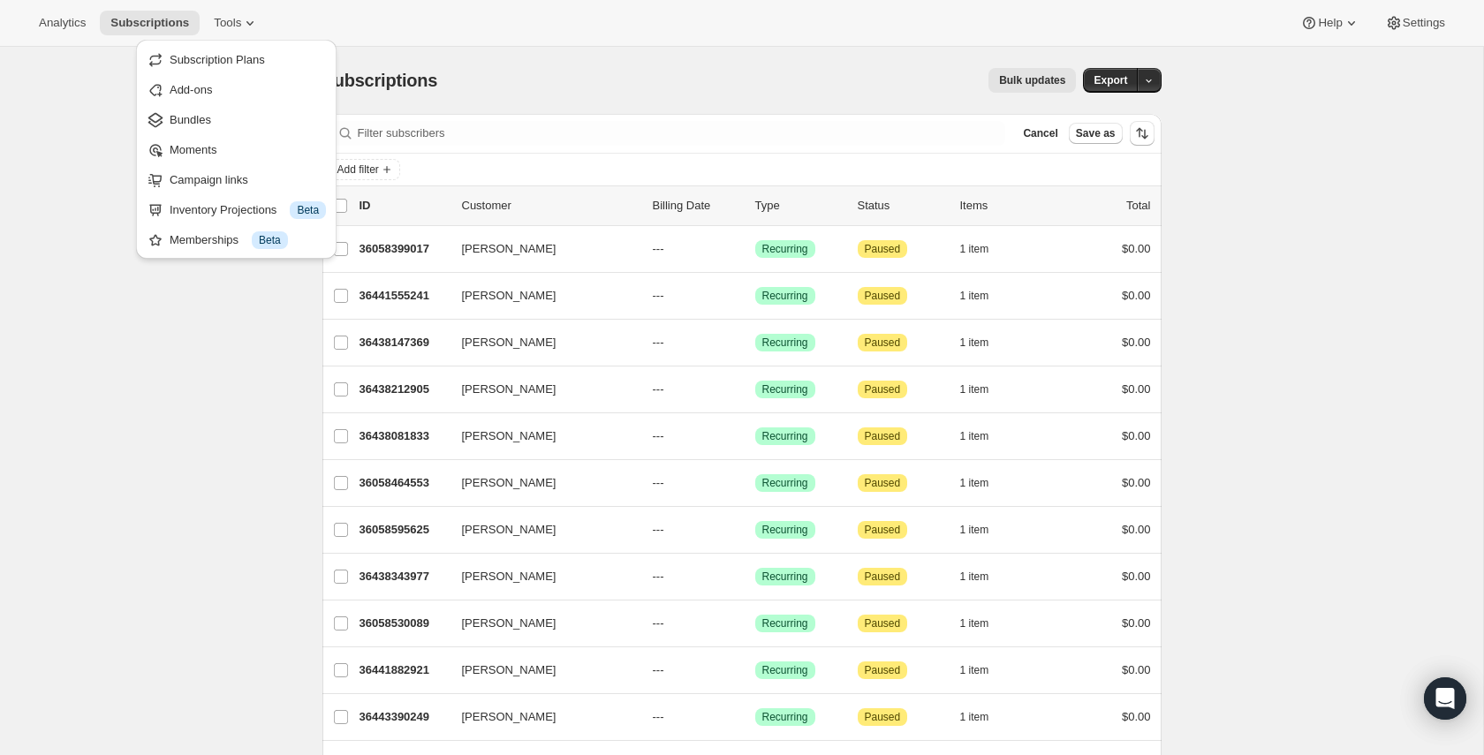 The width and height of the screenshot is (1484, 755). What do you see at coordinates (62, 23) in the screenshot?
I see `span: Analytics` at bounding box center [62, 23].